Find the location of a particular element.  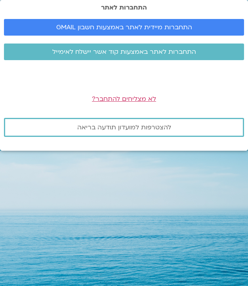

span: התחברות לאתר באמצעות קוד אשר יישלח לאימייל is located at coordinates (124, 52).